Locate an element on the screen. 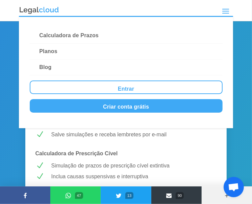 This screenshot has height=204, width=252. a: Bate-papo aberto is located at coordinates (234, 187).